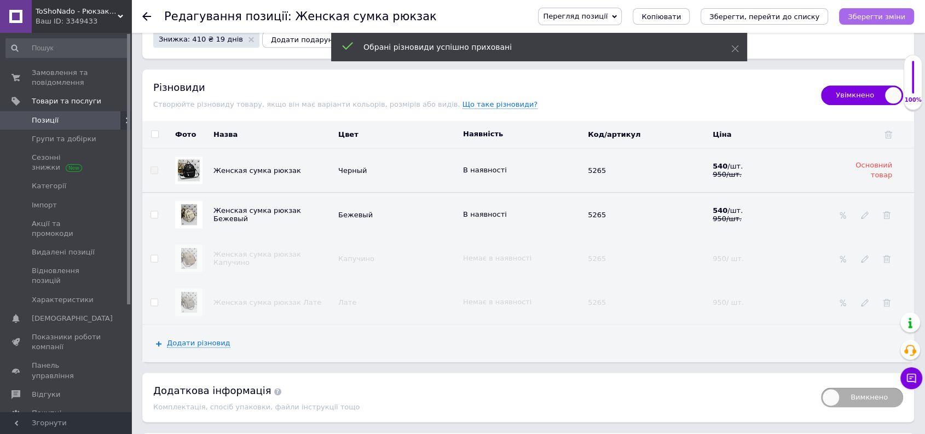 The image size is (925, 434). What do you see at coordinates (353, 170) in the screenshot?
I see `span: Черный` at bounding box center [353, 170].